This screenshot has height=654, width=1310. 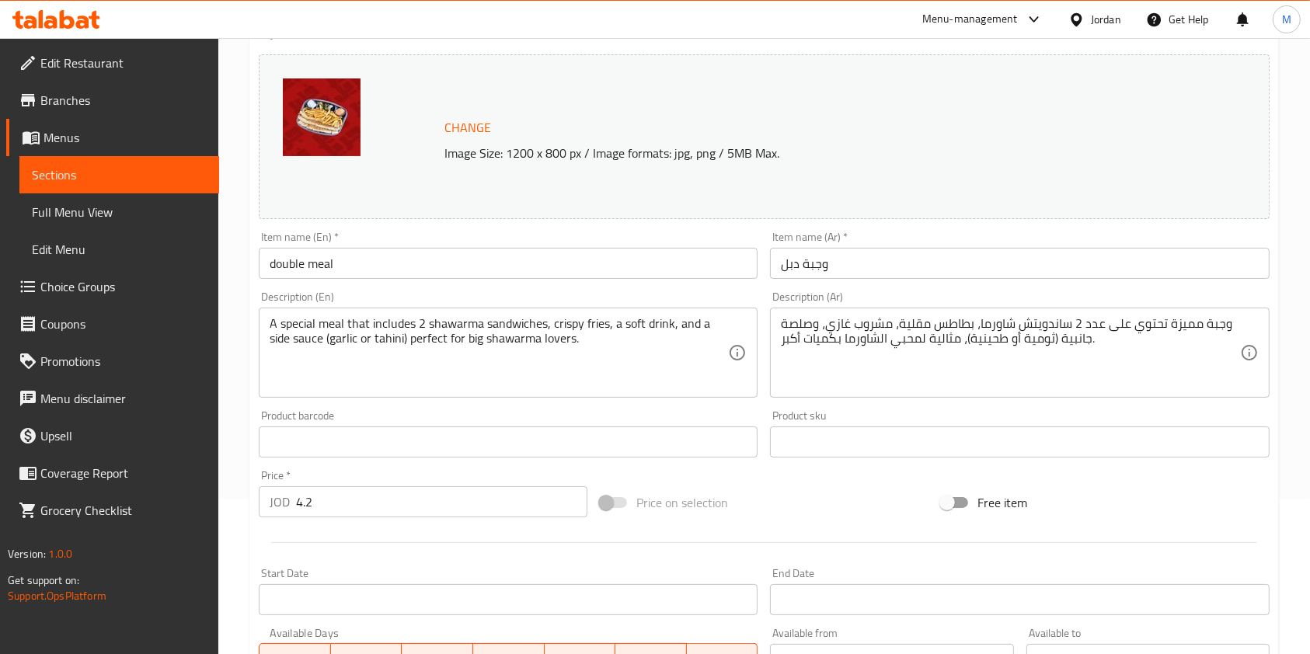 I want to click on span: Sections, so click(x=119, y=175).